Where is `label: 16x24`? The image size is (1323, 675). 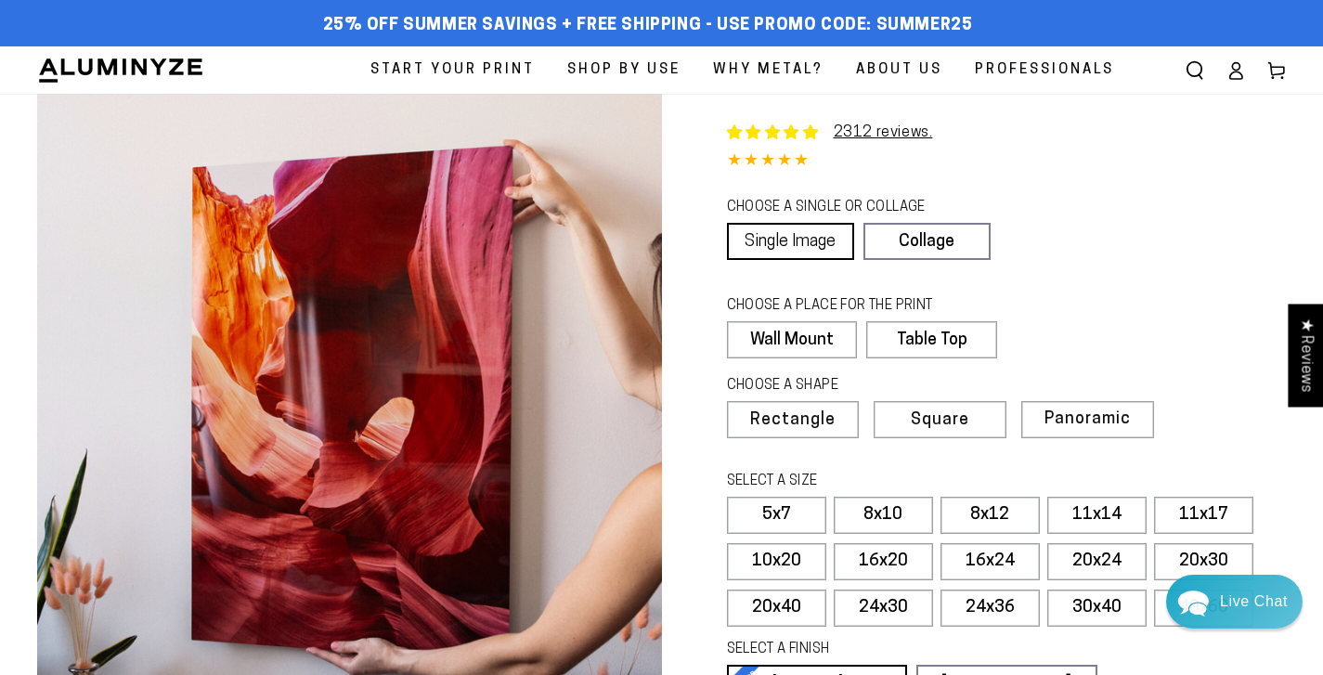
label: 16x24 is located at coordinates (989, 562).